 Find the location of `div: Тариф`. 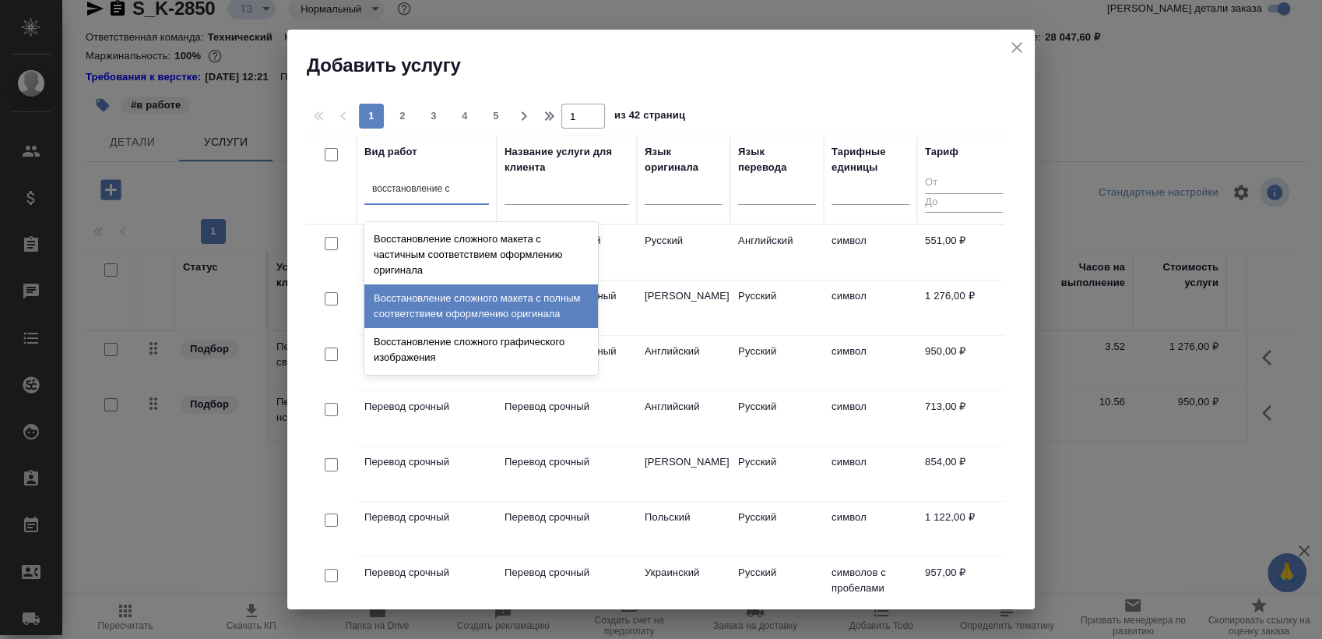

div: Тариф is located at coordinates (941, 152).